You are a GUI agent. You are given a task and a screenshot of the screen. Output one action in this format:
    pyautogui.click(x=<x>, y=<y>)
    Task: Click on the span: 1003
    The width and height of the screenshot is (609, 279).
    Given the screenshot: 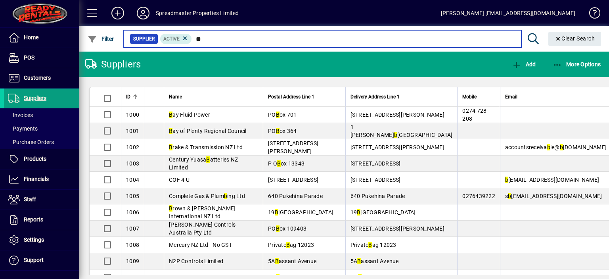 What is the action you would take?
    pyautogui.click(x=132, y=163)
    